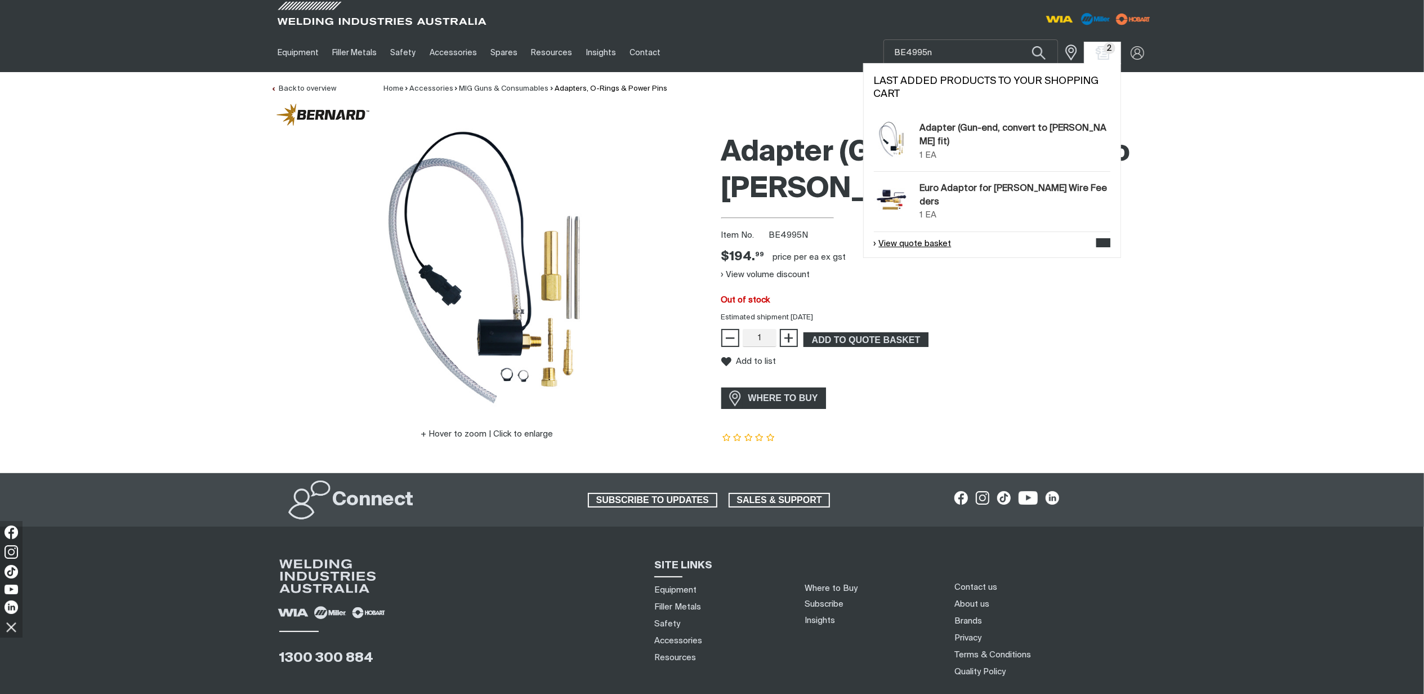  What do you see at coordinates (779, 500) in the screenshot?
I see `span: SALES & SUPPORT` at bounding box center [779, 500].